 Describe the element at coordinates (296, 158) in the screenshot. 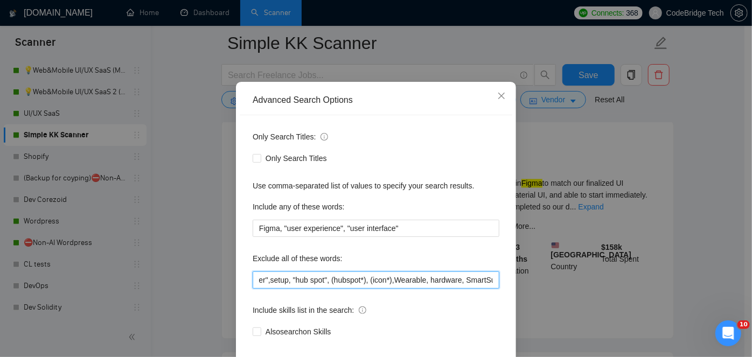

I see `span: Only Search Titles` at that location.